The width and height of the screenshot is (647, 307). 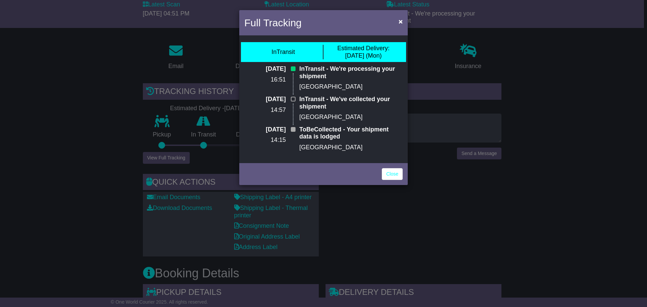 I want to click on span: Estimated Delivery:, so click(x=363, y=48).